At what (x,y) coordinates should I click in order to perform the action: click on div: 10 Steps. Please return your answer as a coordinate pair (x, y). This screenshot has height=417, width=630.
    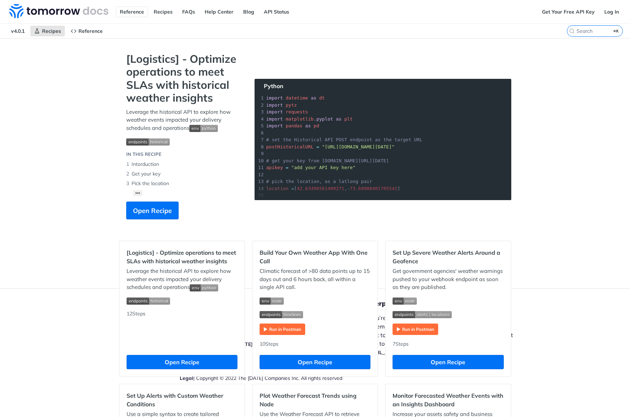
    Looking at the image, I should click on (315, 344).